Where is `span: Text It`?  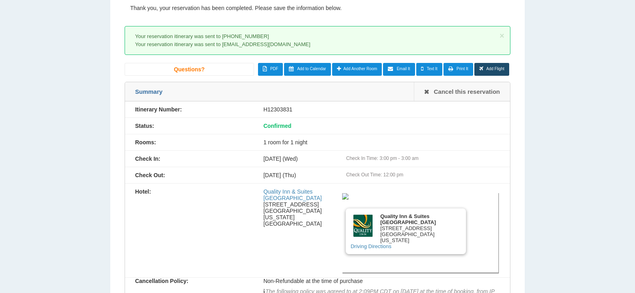
span: Text It is located at coordinates (432, 69).